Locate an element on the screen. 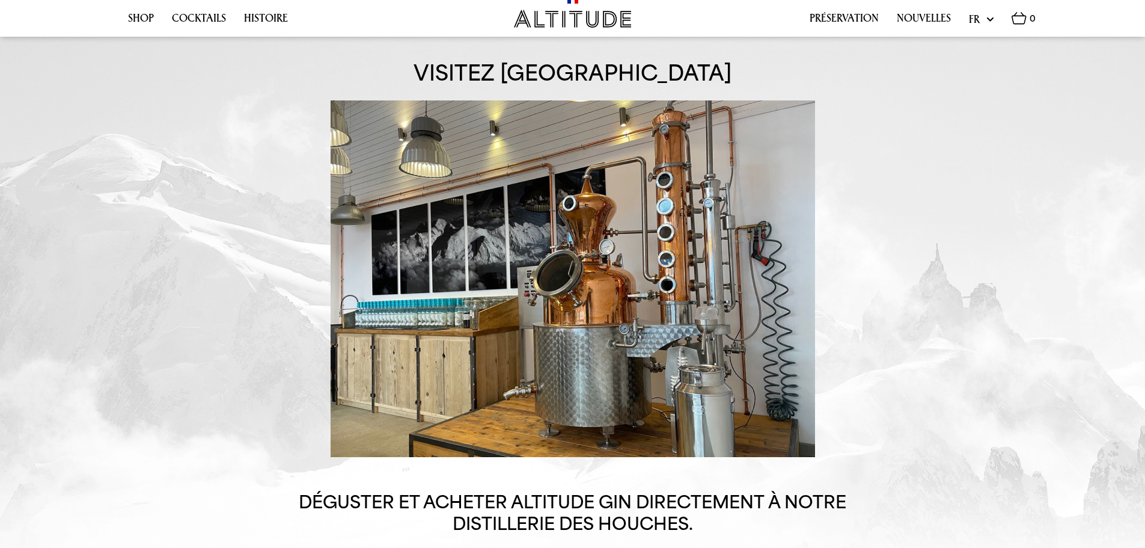 The height and width of the screenshot is (548, 1145). a: Histoire is located at coordinates (266, 21).